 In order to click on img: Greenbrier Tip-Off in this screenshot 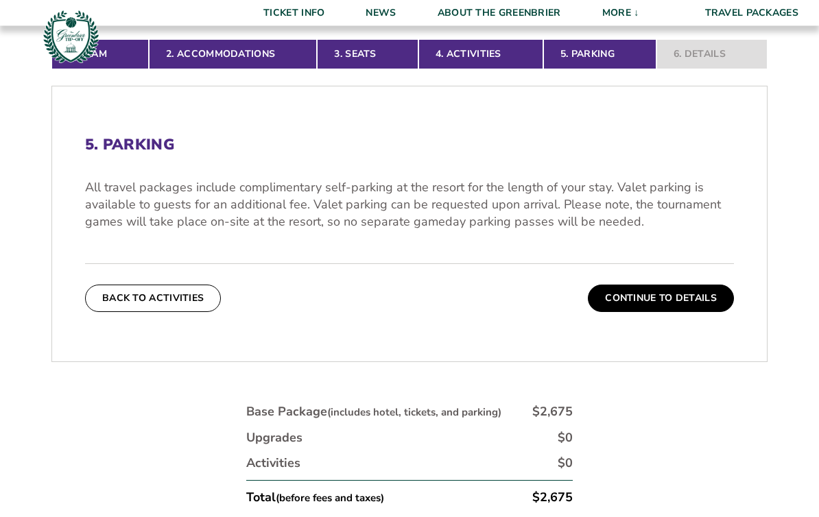, I will do `click(71, 36)`.